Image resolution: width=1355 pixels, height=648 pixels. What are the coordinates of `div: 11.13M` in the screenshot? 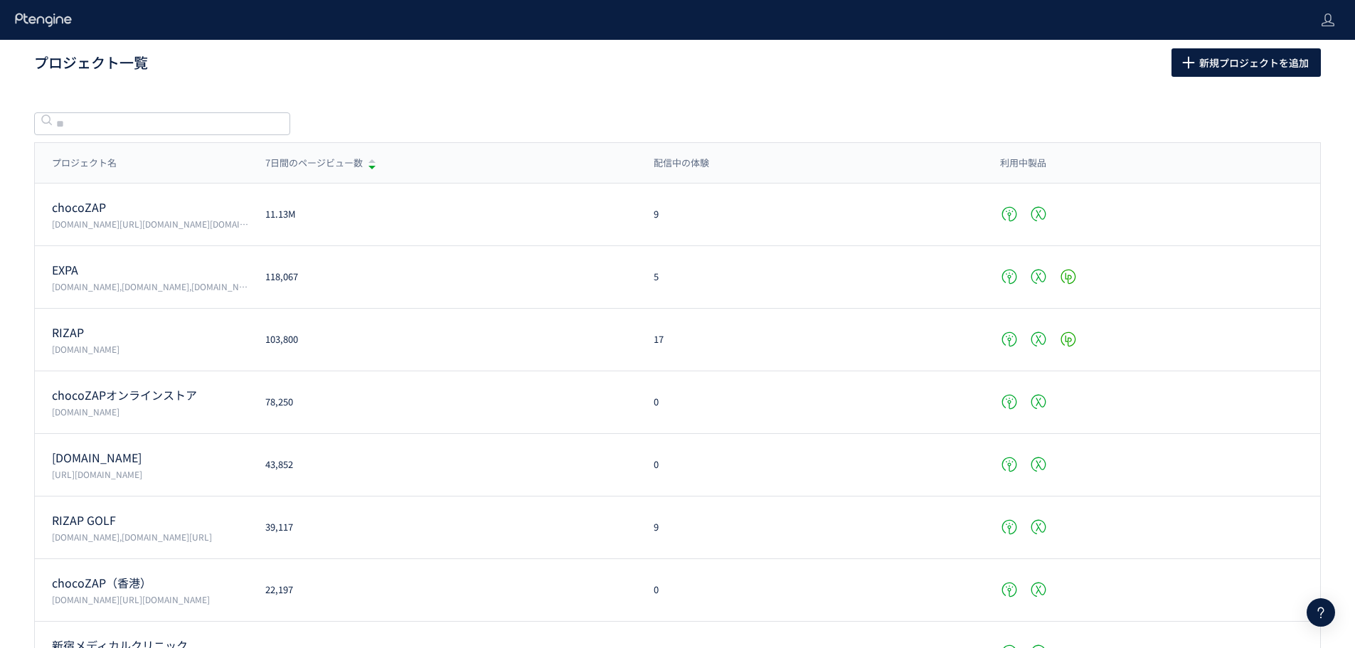 It's located at (442, 214).